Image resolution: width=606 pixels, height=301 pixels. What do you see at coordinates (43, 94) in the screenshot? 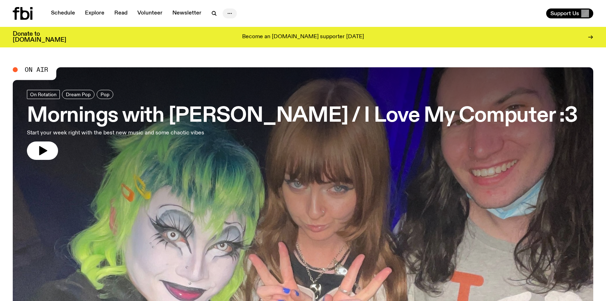
I see `span: On Rotation` at bounding box center [43, 94].